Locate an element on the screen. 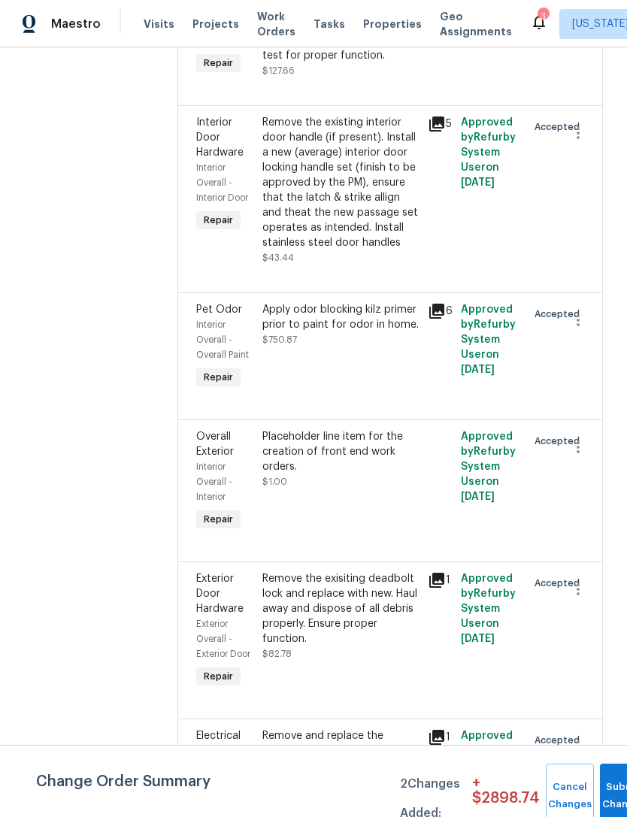  div: Apply odor blocking kilz primer prior to paint for odor in home. is located at coordinates (341, 317).